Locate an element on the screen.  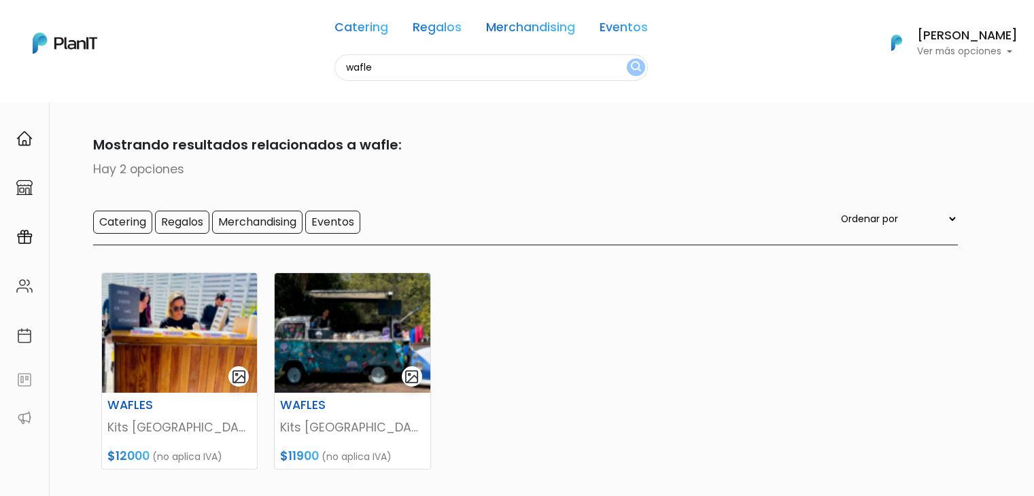
p: Mostrando resultados relacionados a wafle: is located at coordinates (517, 145).